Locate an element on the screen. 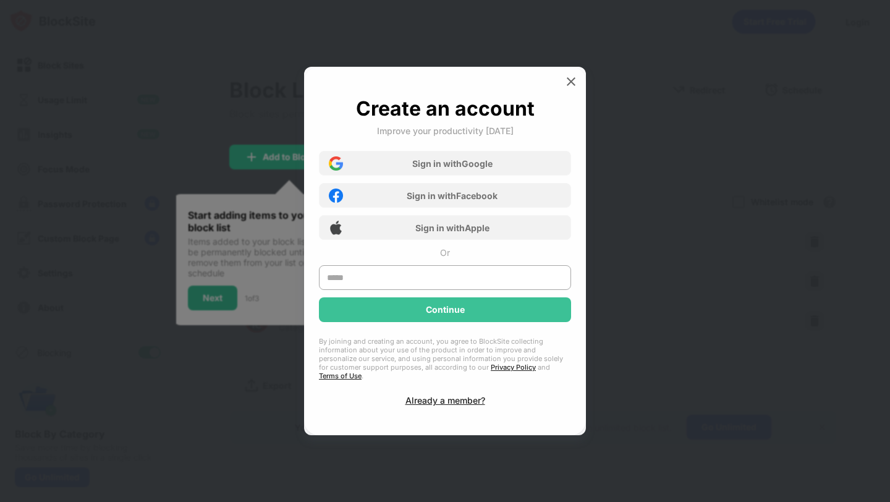 This screenshot has height=502, width=890. div: Sign in with Facebook is located at coordinates (452, 195).